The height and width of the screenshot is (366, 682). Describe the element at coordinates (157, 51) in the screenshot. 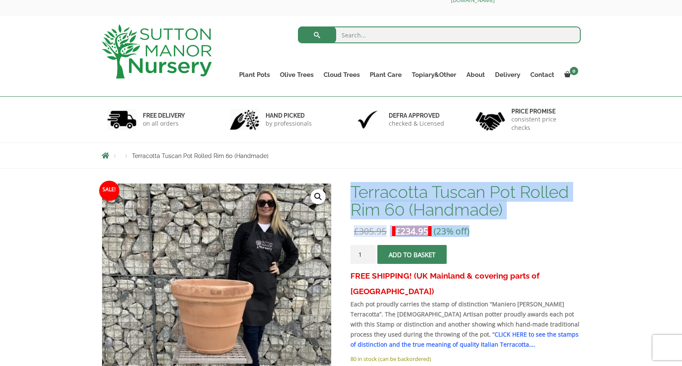

I see `img: logo` at that location.